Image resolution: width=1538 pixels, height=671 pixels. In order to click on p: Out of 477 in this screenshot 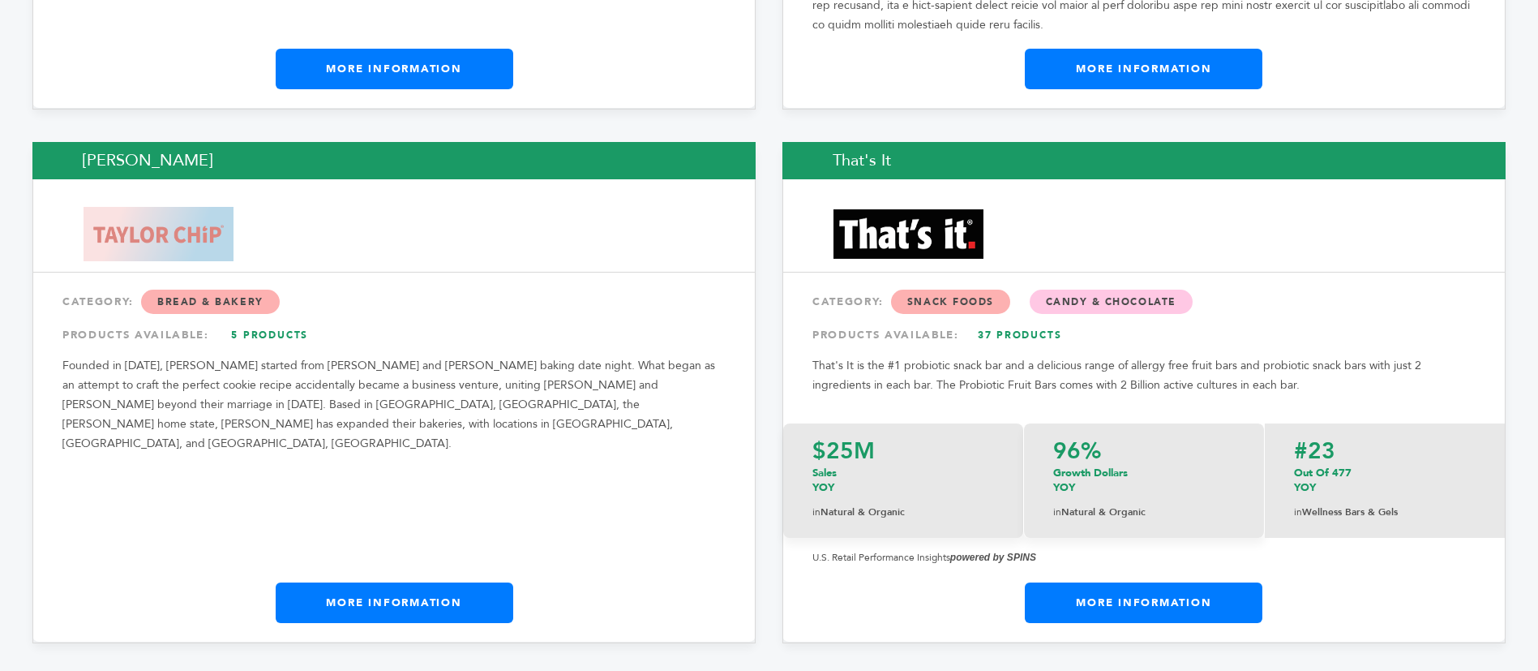, I will do `click(1385, 480)`.